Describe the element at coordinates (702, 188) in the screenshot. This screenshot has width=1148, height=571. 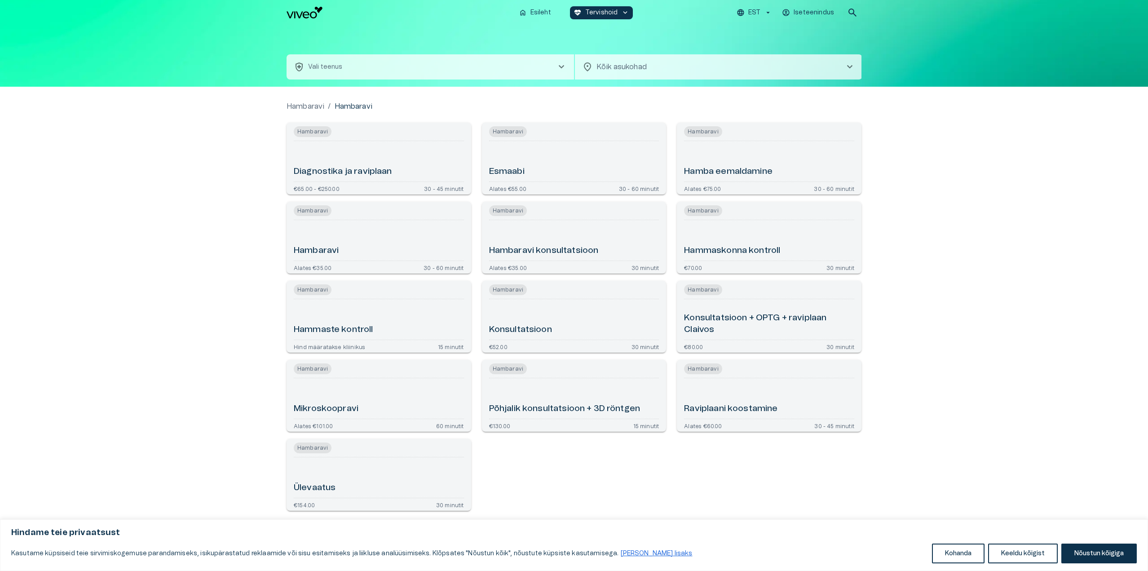
I see `p: Alates €75.00` at that location.